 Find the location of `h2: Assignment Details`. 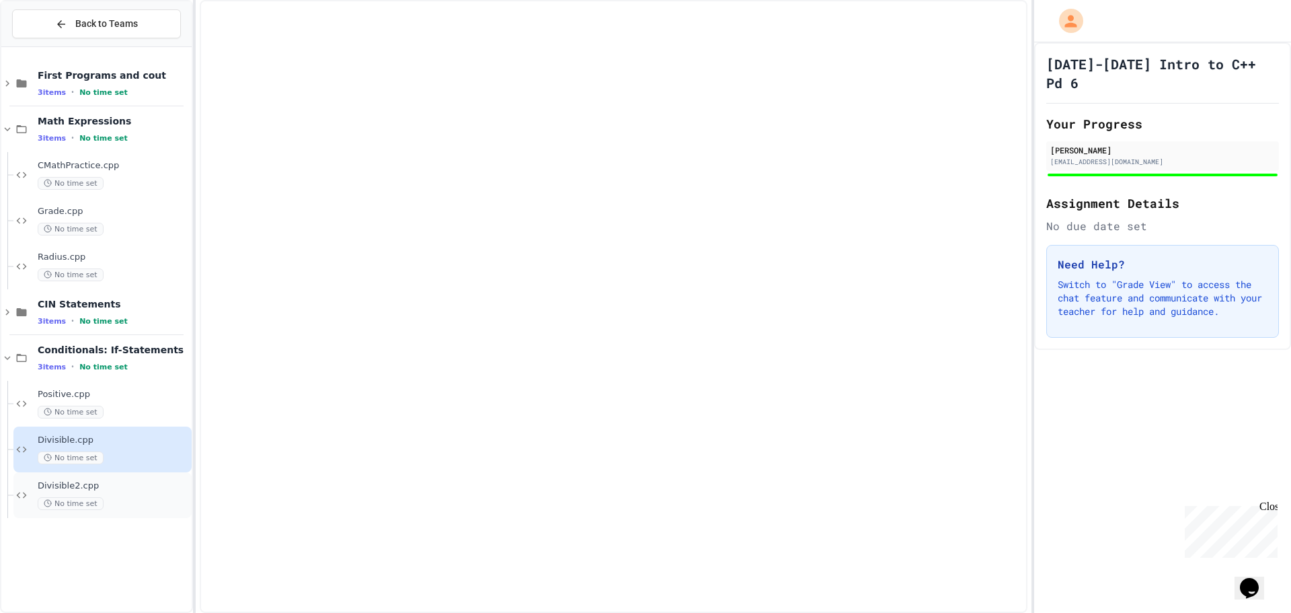

h2: Assignment Details is located at coordinates (1163, 203).